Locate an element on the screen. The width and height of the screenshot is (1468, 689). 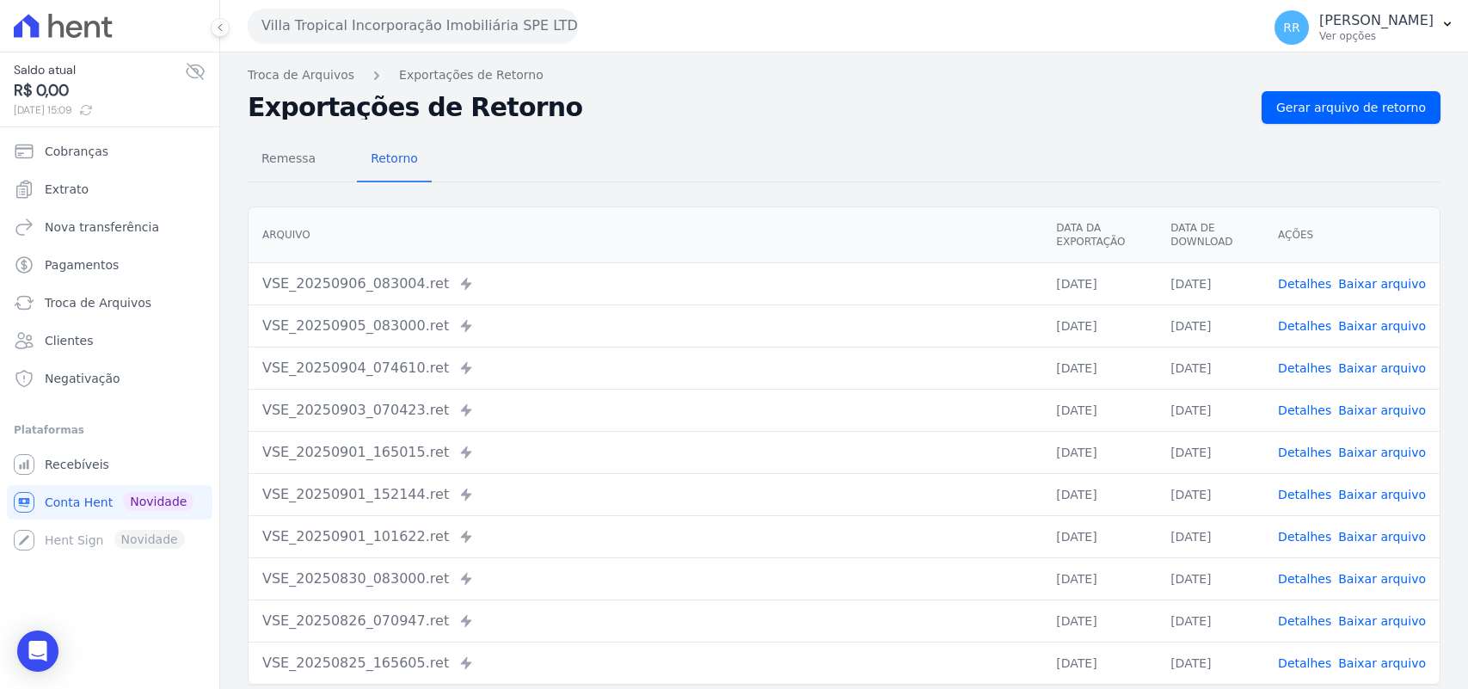
span: Nova transferência is located at coordinates (101, 227).